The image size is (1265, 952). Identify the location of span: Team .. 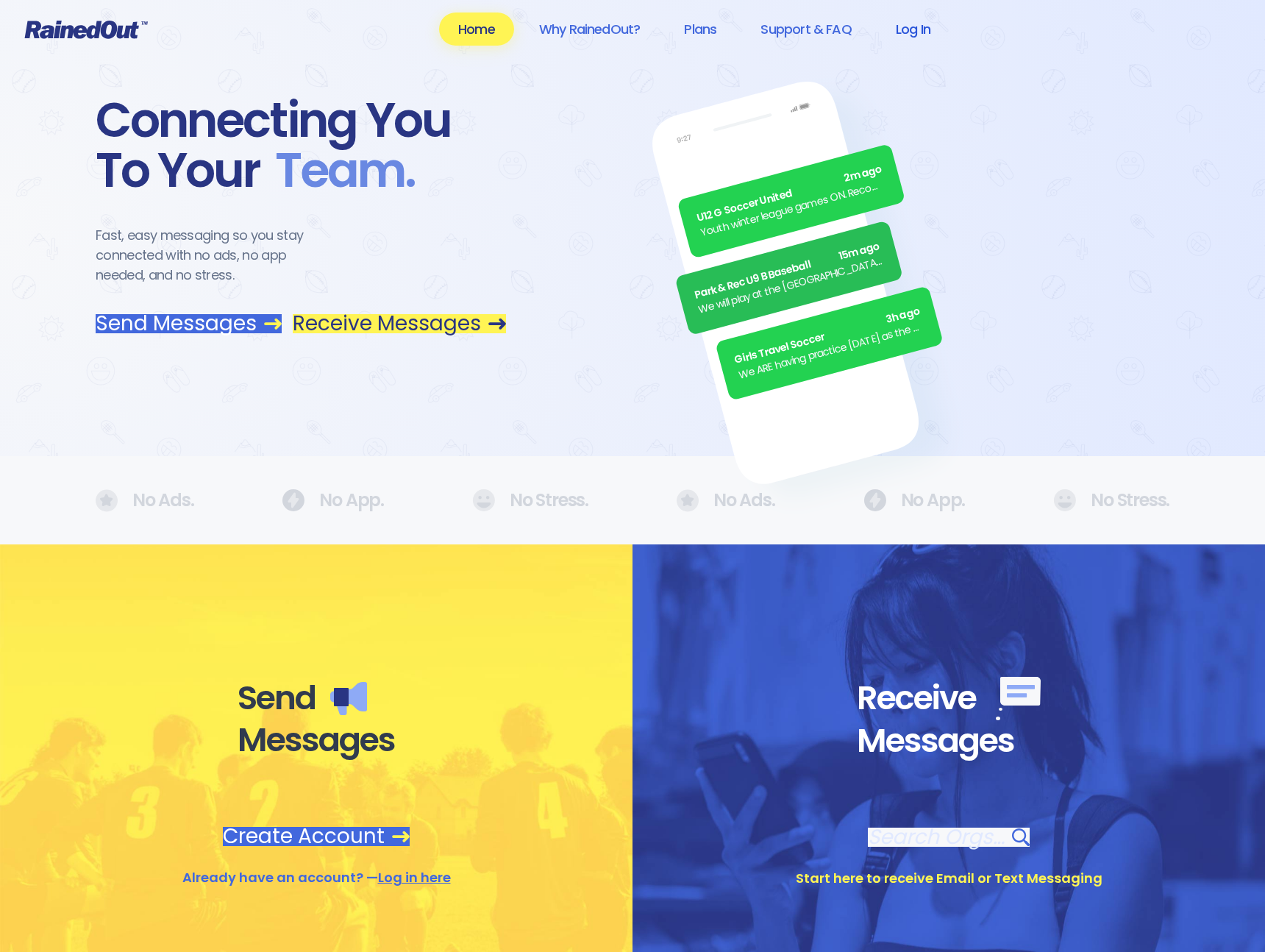
(337, 170).